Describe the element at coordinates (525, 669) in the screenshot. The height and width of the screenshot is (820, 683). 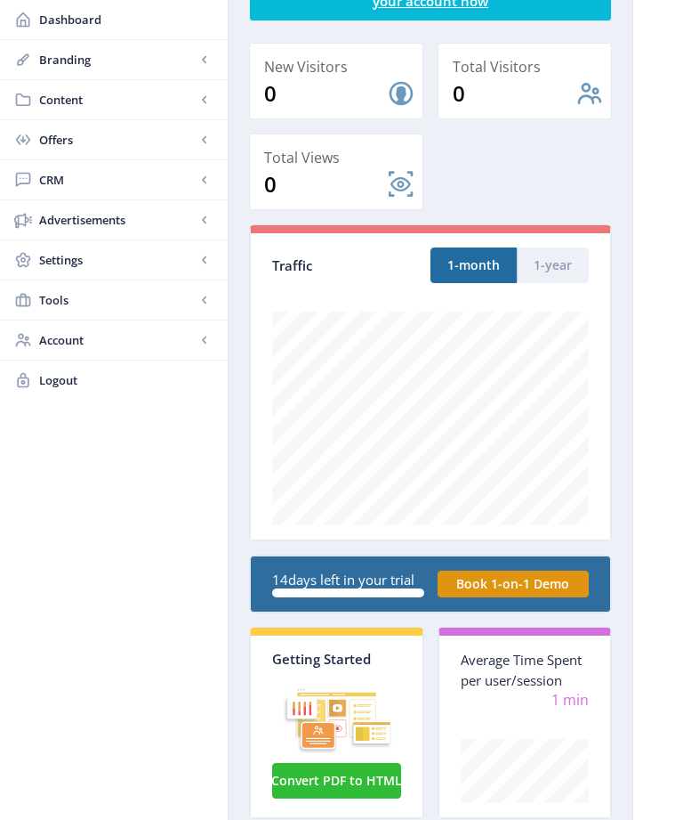
I see `div: Average Time Spent per user/session` at that location.